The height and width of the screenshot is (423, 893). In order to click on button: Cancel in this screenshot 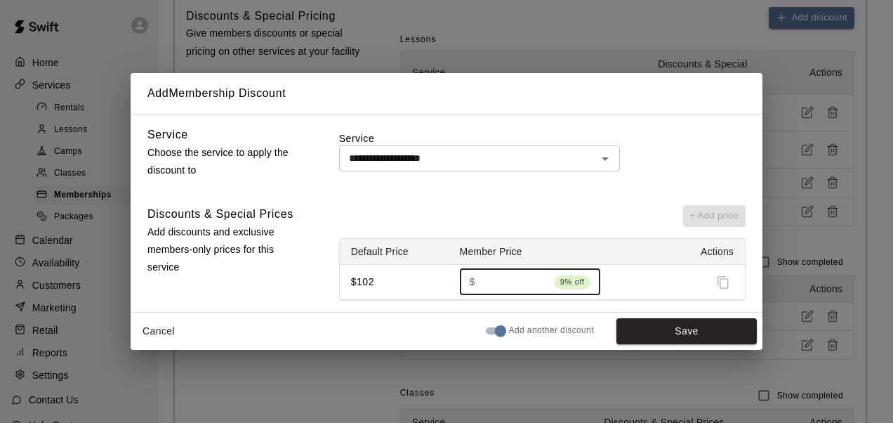, I will do `click(159, 331)`.